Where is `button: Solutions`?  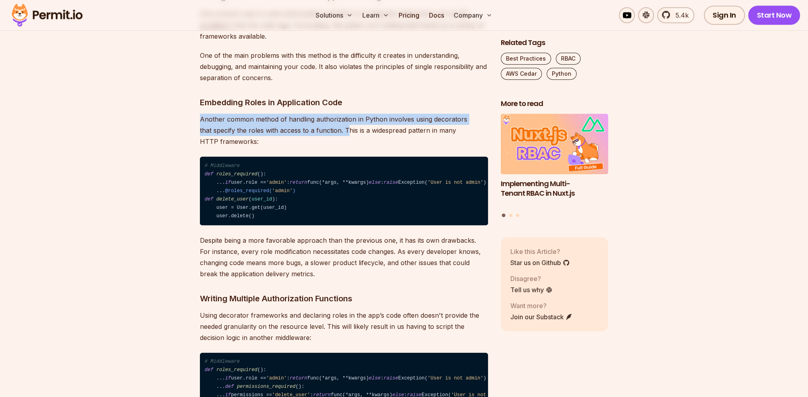 button: Solutions is located at coordinates (334, 15).